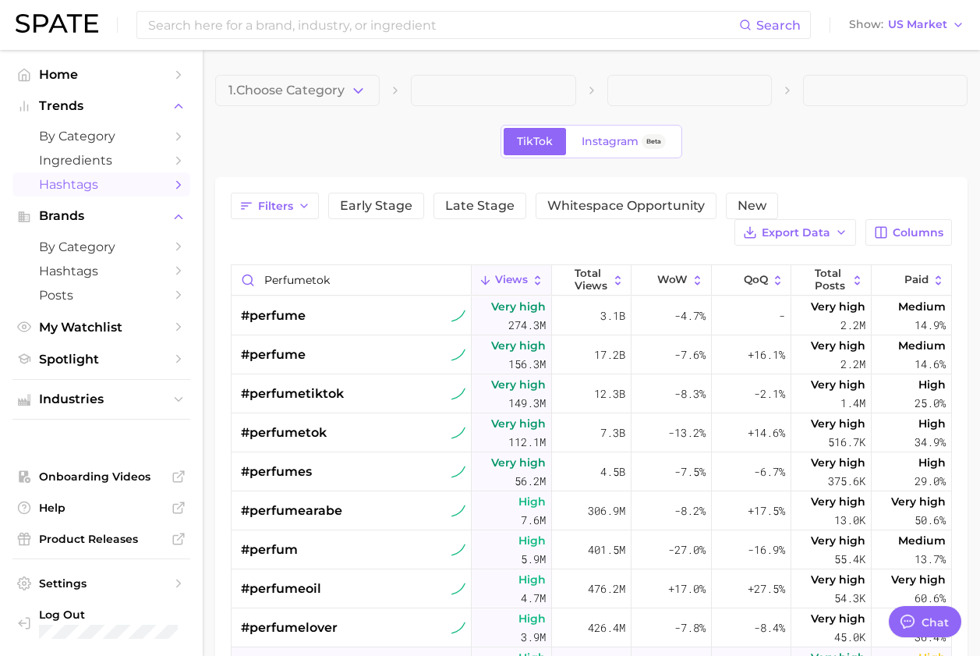 This screenshot has height=656, width=980. What do you see at coordinates (101, 106) in the screenshot?
I see `span: Trends` at bounding box center [101, 106].